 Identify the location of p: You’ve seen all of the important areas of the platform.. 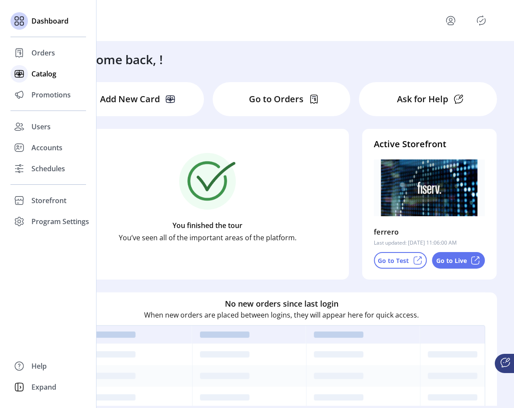
(207, 238).